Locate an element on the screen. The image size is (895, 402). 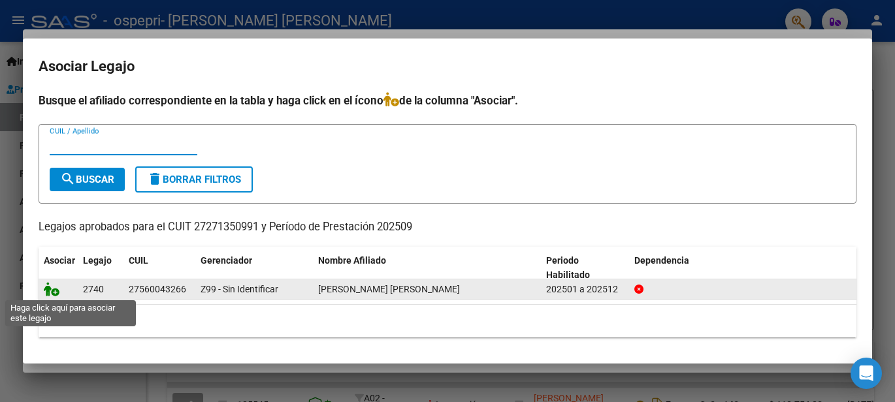
h2: Asociar Legajo is located at coordinates (447, 67).